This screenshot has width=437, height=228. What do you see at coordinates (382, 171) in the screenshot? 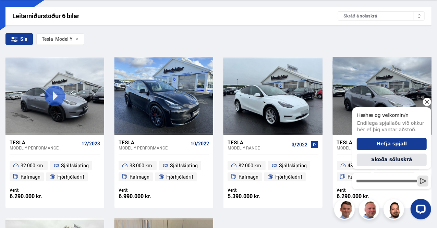
I see `a: Tesla Model Y PERFORMANCE 3/2023 48 000 km. Sjálfskipting Rafmagn Fjórhjóladrif Verð: 6.290.000 kr.` at bounding box center [382, 171].